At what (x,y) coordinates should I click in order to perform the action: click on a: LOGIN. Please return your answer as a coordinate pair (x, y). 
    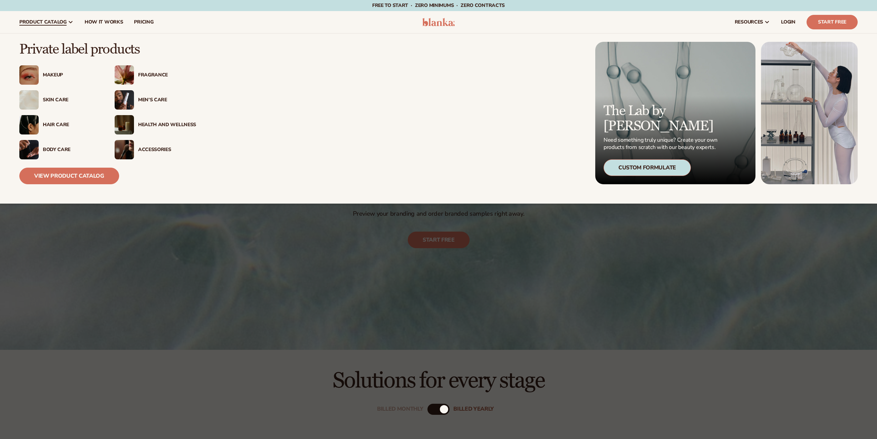
    Looking at the image, I should click on (789, 22).